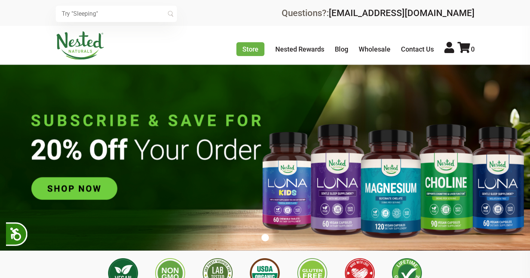  What do you see at coordinates (80, 46) in the screenshot?
I see `img: Nested Naturals` at bounding box center [80, 46].